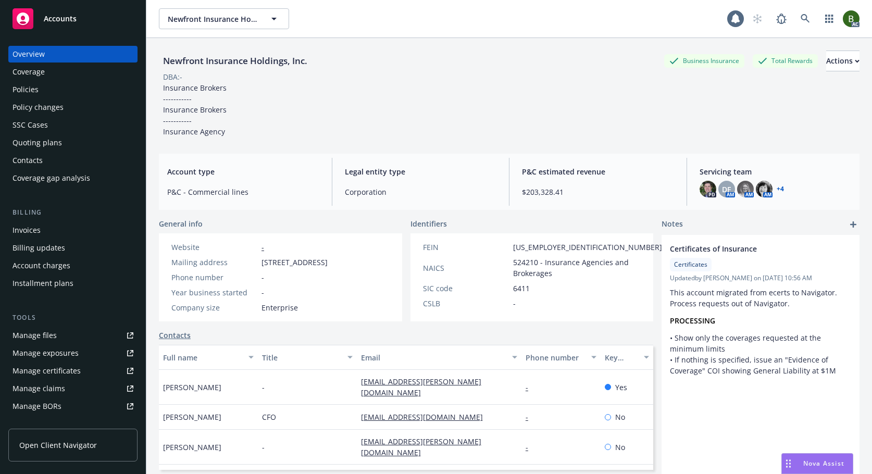 The image size is (872, 474). I want to click on button: Title, so click(308, 358).